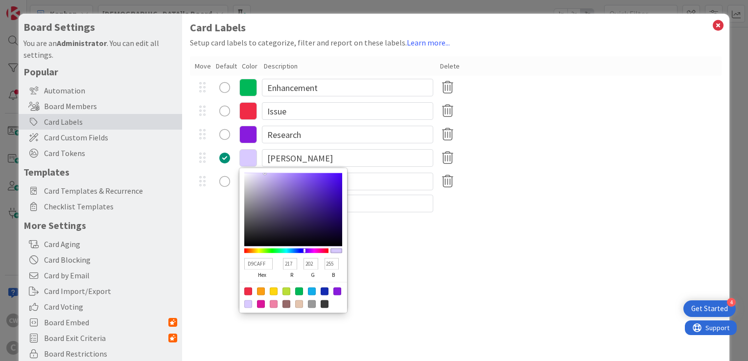 The image size is (748, 361). Describe the element at coordinates (709, 309) in the screenshot. I see `div: Open Get Started checklist, remaining modules: 4` at that location.